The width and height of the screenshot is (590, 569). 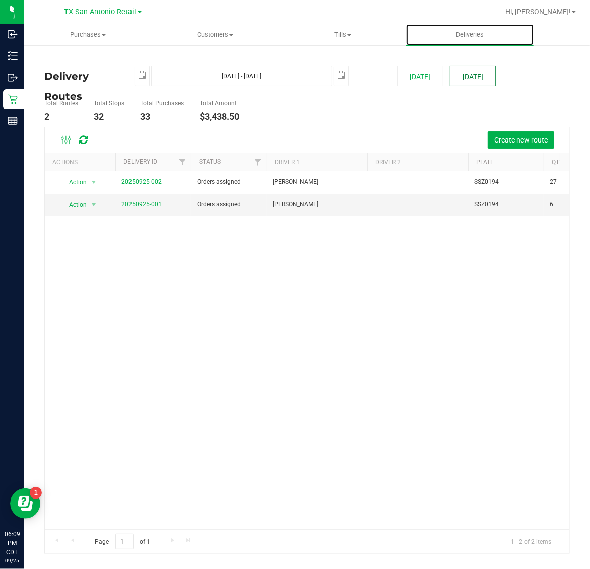 I want to click on span: Tills, so click(x=342, y=35).